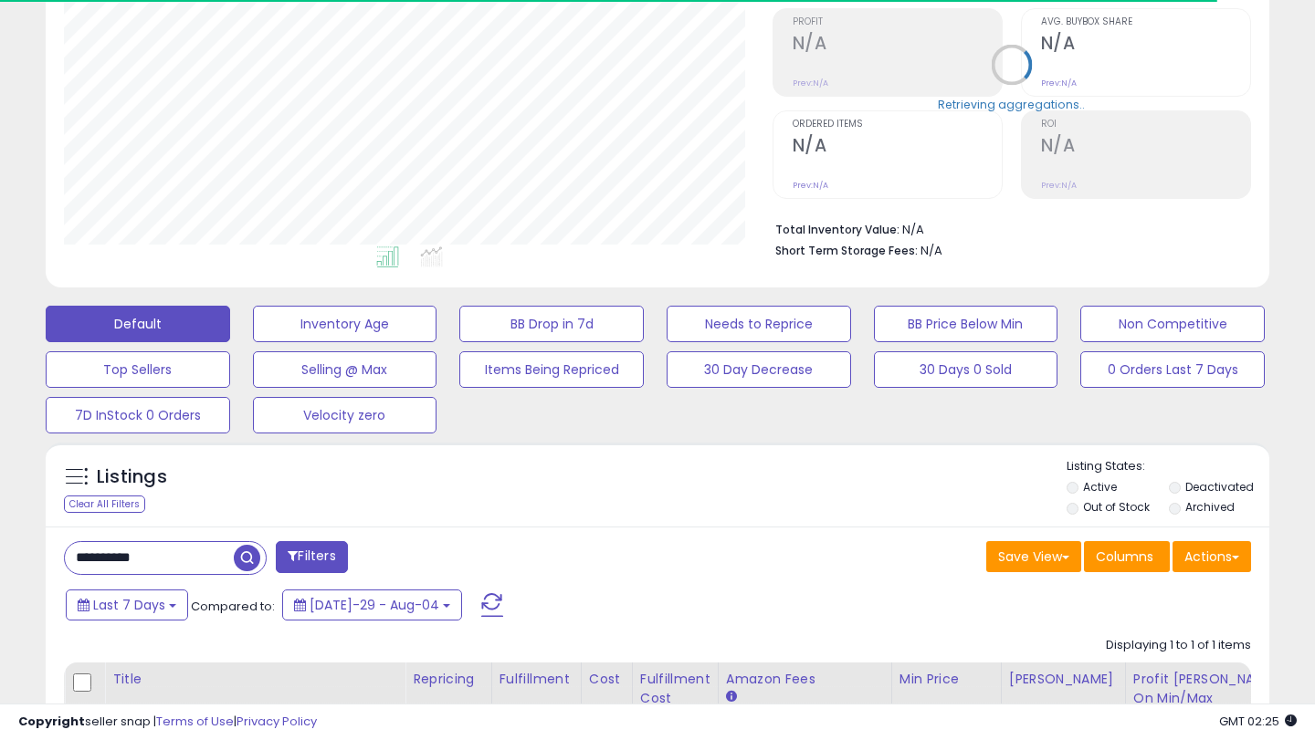  I want to click on div: Min Price, so click(946, 679).